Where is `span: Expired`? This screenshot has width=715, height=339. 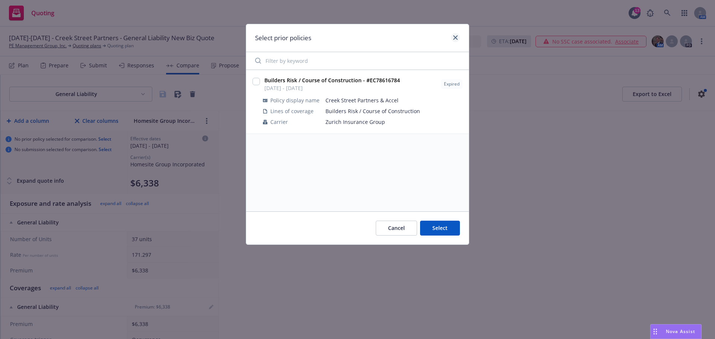
span: Expired is located at coordinates (452, 84).